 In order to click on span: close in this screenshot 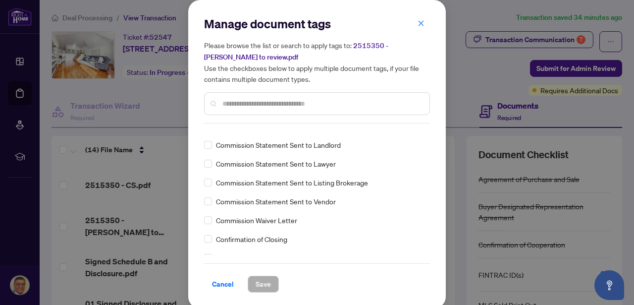, I will do `click(421, 23)`.